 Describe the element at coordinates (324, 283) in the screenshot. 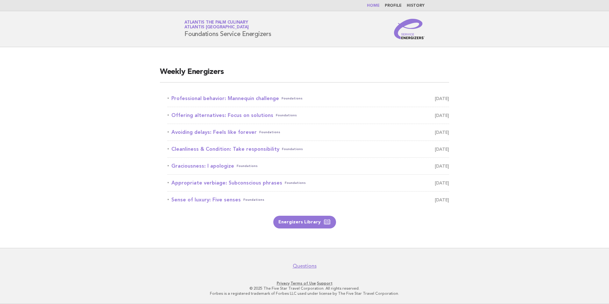

I see `a: Support` at that location.